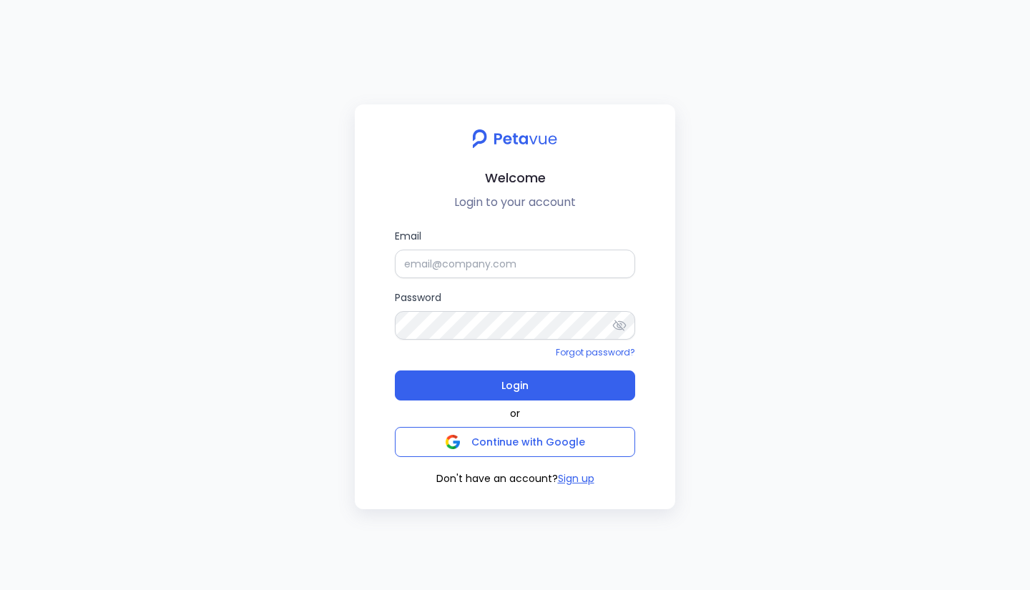 The image size is (1030, 590). Describe the element at coordinates (497, 479) in the screenshot. I see `span: Don't have an account?` at that location.